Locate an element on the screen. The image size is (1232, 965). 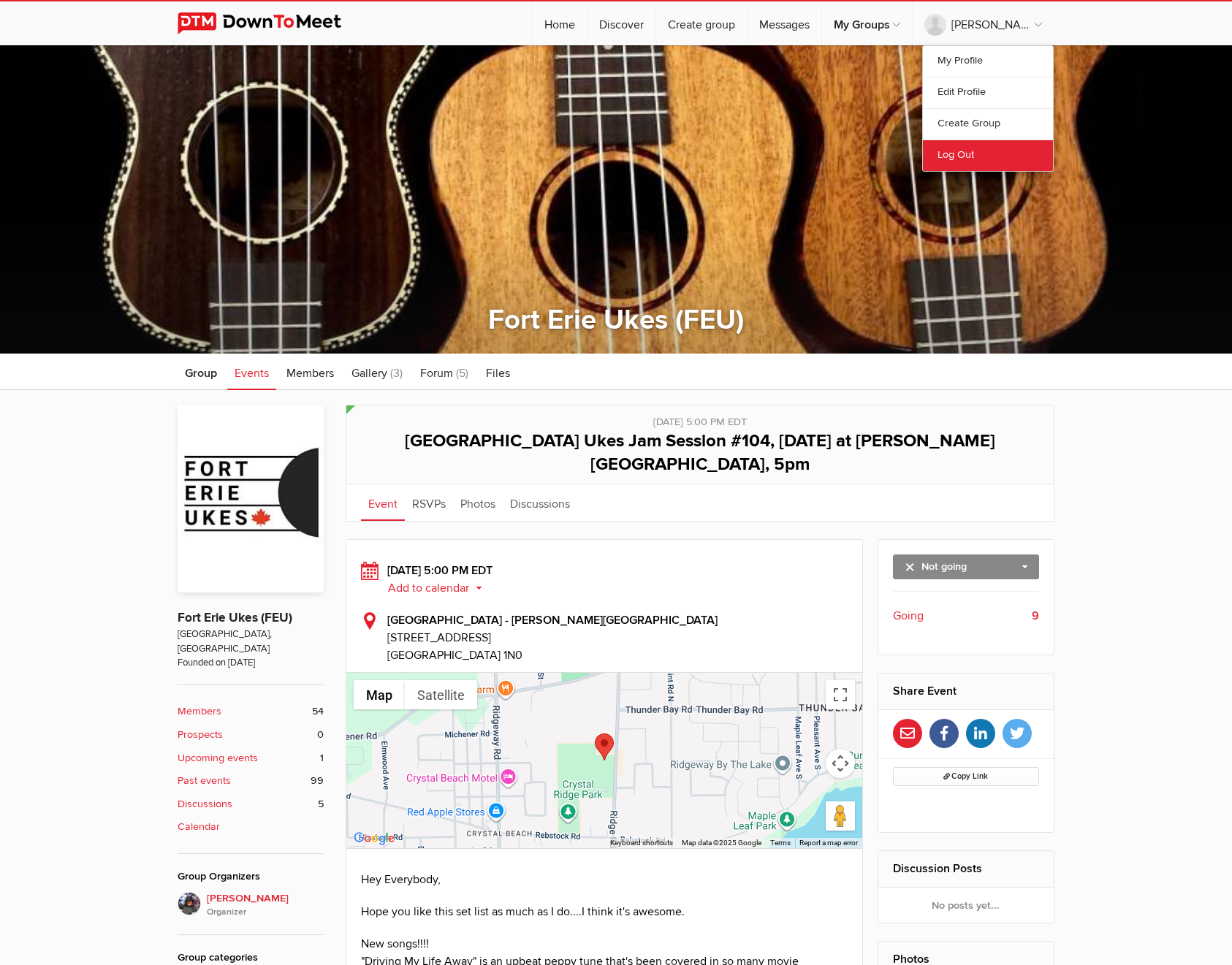
a: Gallery (3) is located at coordinates (377, 372).